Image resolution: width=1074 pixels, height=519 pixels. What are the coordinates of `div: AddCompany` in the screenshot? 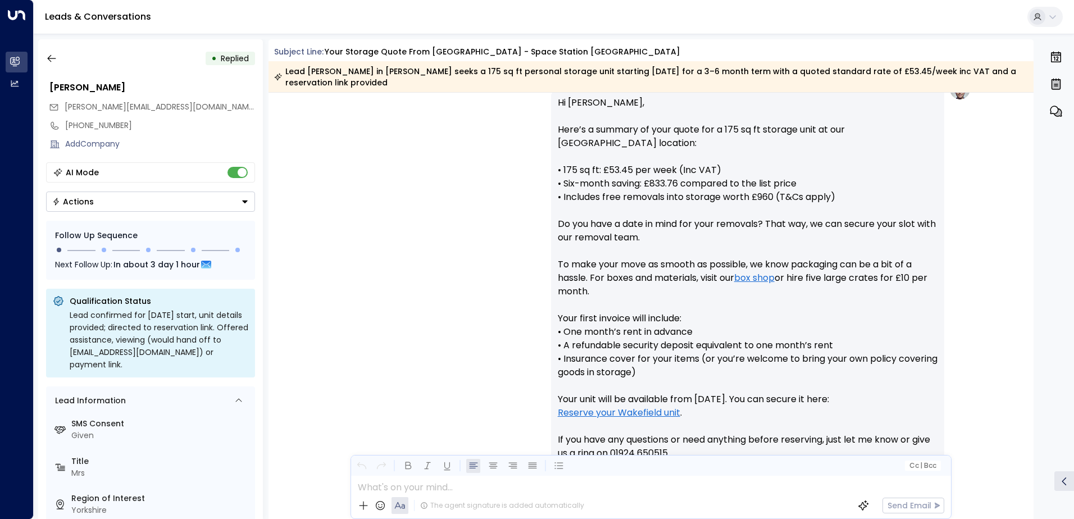 It's located at (160, 144).